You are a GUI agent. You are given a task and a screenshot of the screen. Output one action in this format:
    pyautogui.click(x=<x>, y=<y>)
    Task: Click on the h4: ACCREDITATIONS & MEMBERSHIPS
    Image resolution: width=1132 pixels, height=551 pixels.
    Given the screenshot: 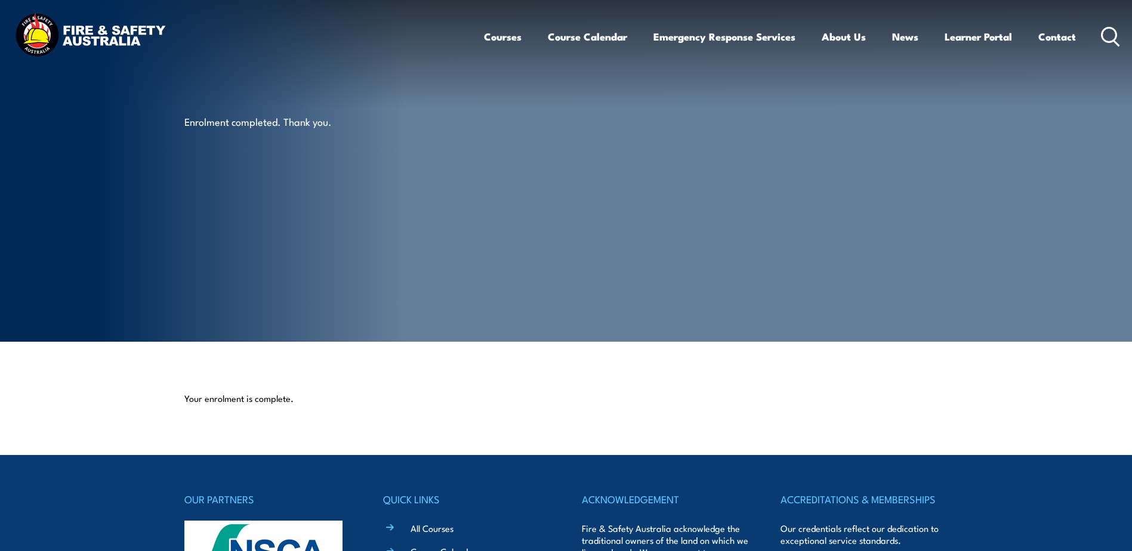 What is the action you would take?
    pyautogui.click(x=864, y=500)
    